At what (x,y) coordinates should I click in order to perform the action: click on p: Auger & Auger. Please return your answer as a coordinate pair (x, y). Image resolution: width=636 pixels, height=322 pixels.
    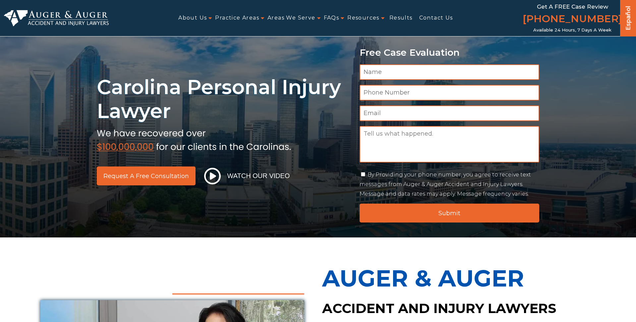
    Looking at the image, I should click on (459, 278).